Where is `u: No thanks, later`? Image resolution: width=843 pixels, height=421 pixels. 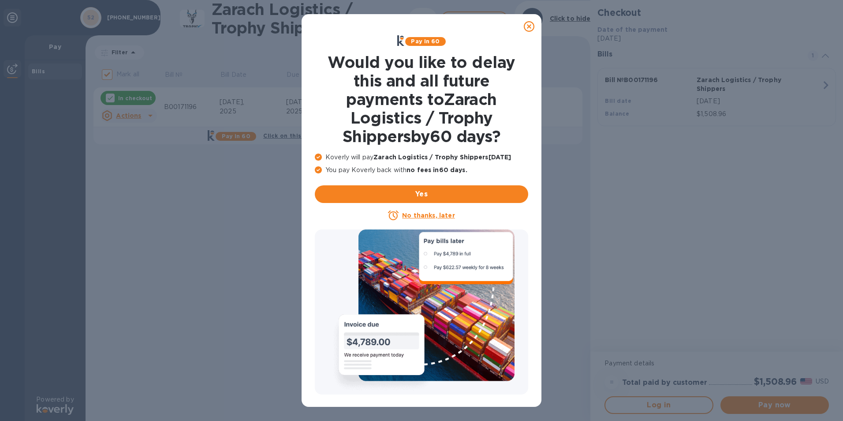 u: No thanks, later is located at coordinates (428, 215).